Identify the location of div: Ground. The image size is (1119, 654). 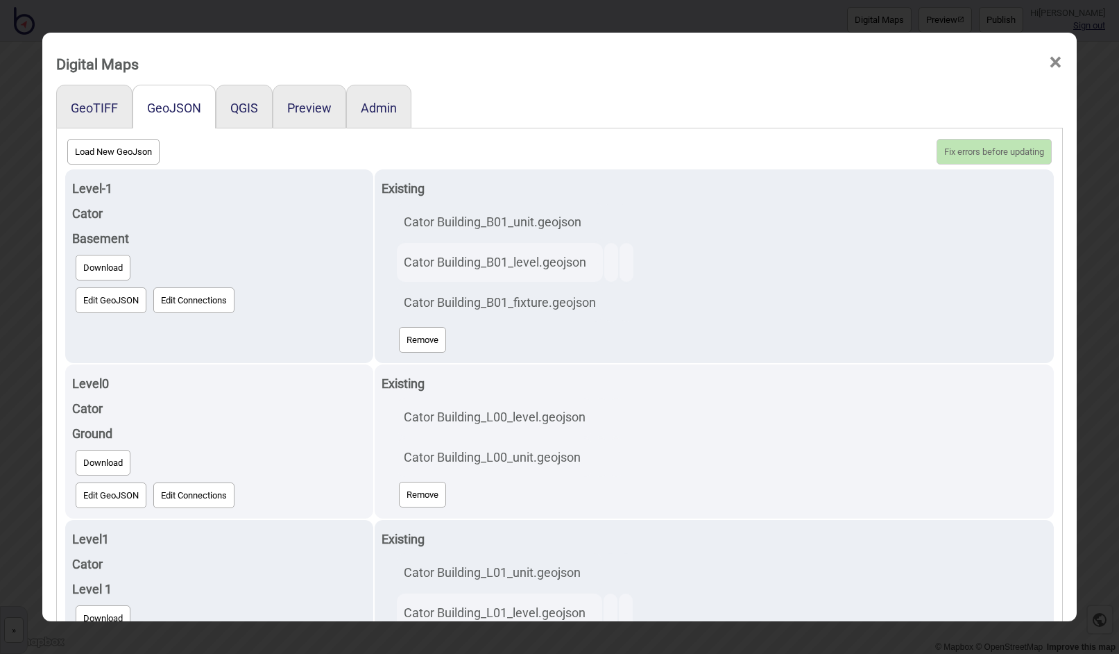
(219, 434).